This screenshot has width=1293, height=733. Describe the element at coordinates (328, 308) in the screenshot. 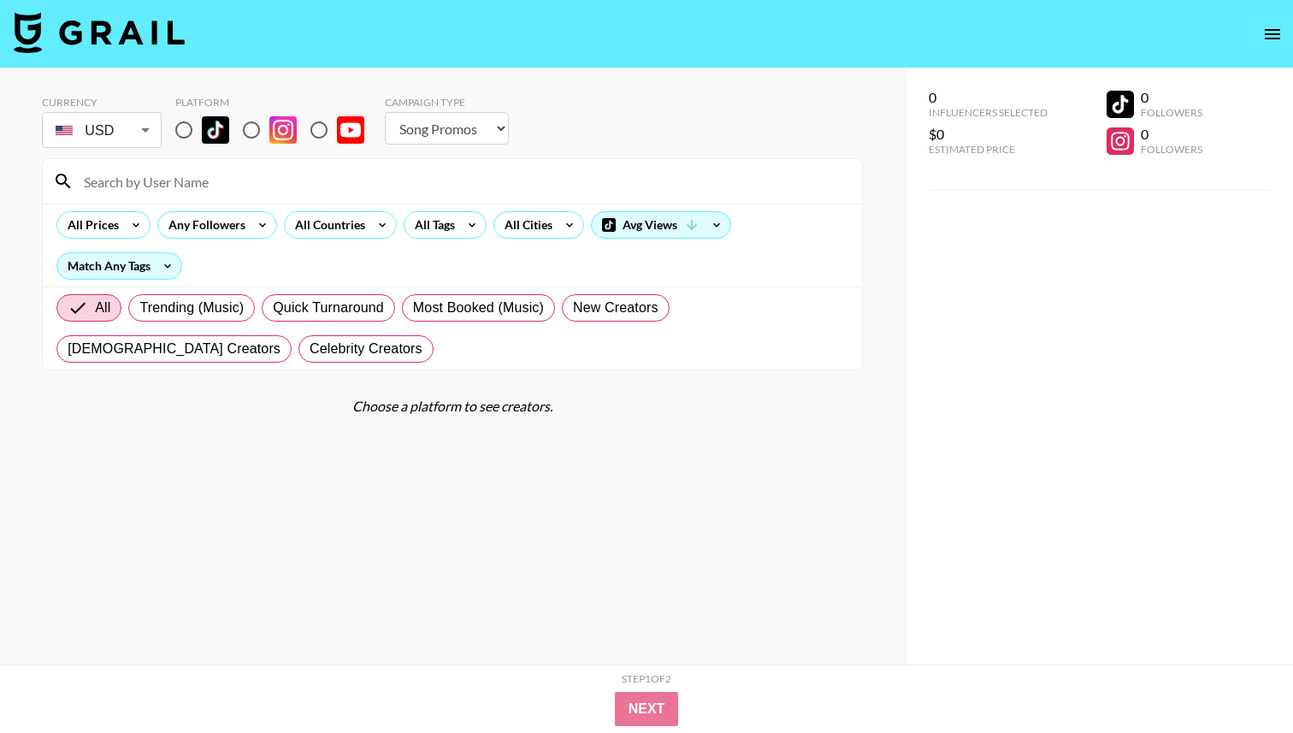

I see `span: Quick Turnaround` at that location.